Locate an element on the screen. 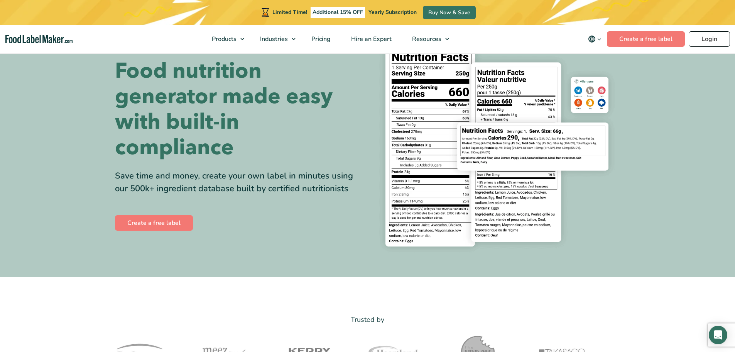  span: Products is located at coordinates (223, 39).